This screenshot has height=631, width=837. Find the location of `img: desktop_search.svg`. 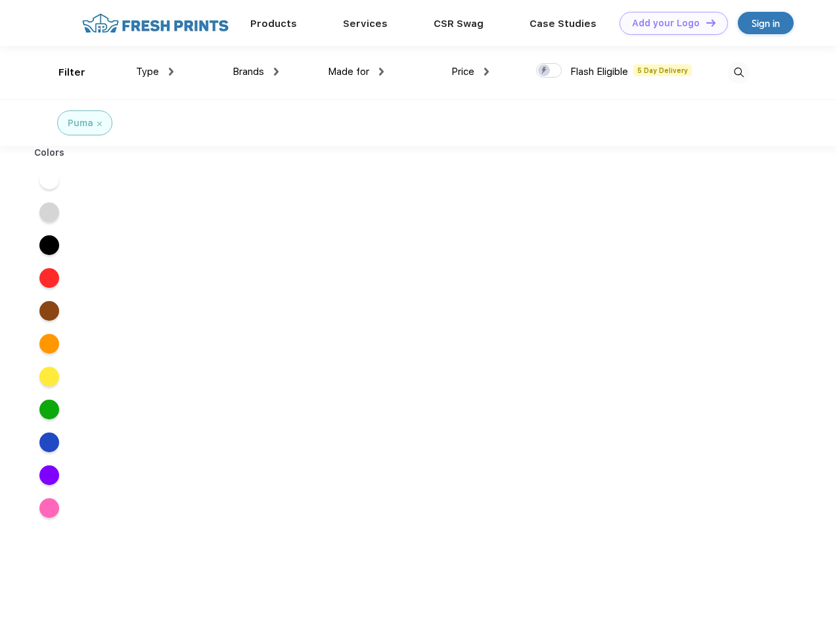

img: desktop_search.svg is located at coordinates (739, 72).